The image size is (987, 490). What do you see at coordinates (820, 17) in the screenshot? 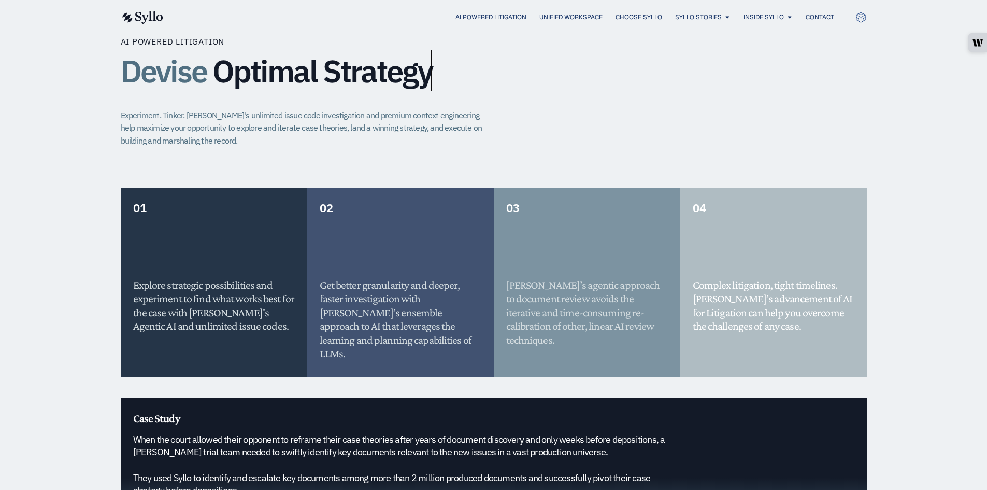
I see `span: Contact` at bounding box center [820, 17].